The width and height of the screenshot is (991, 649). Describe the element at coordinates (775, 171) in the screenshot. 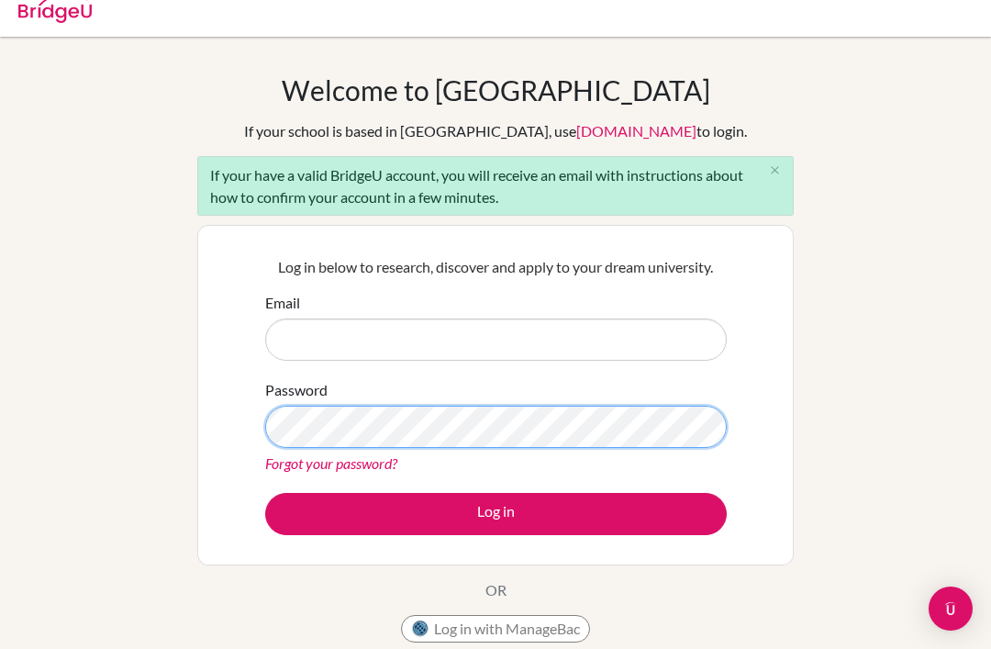

I see `button: Close` at that location.